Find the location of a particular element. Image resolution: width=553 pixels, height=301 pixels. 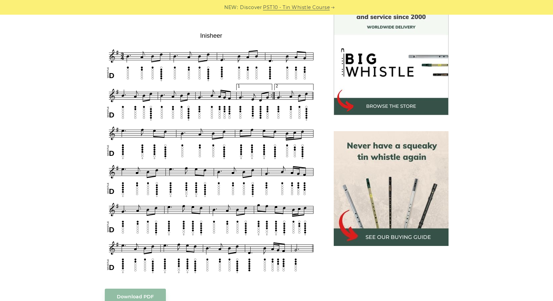

img: BigWhistle Tin Whistle Store is located at coordinates (391, 58).